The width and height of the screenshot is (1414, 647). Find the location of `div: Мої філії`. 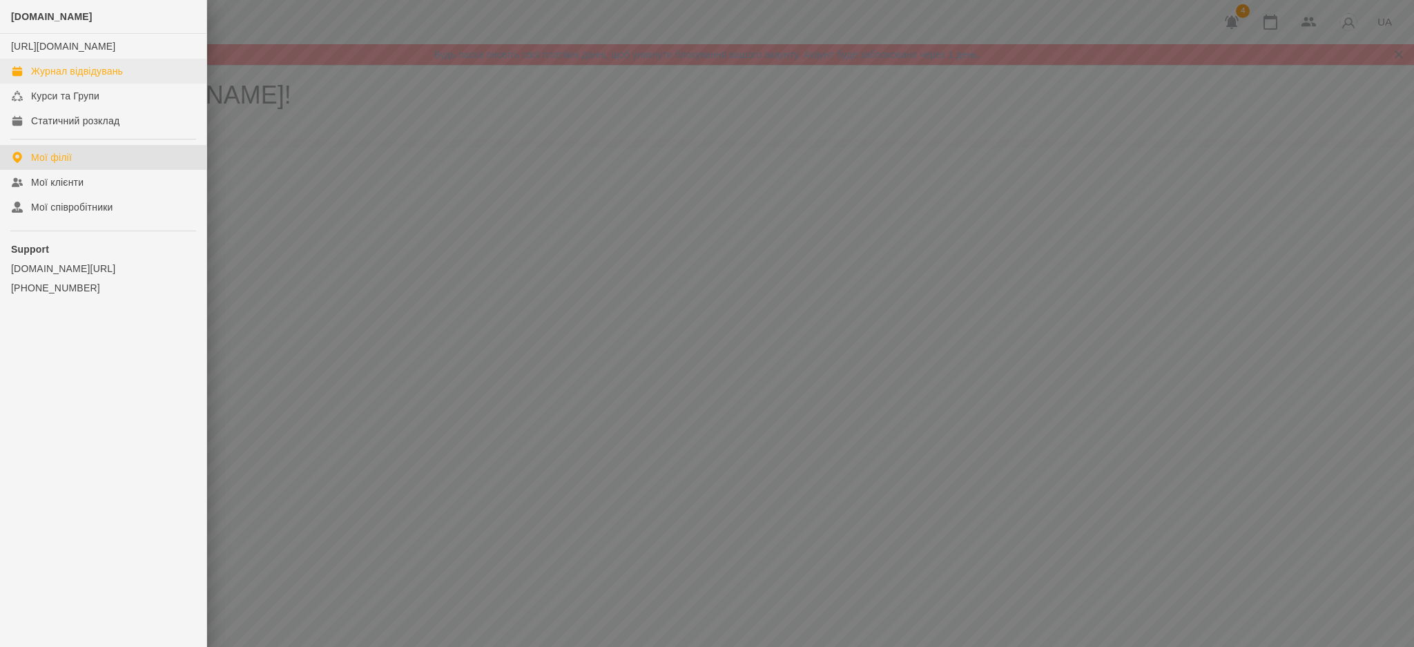

div: Мої філії is located at coordinates (51, 157).